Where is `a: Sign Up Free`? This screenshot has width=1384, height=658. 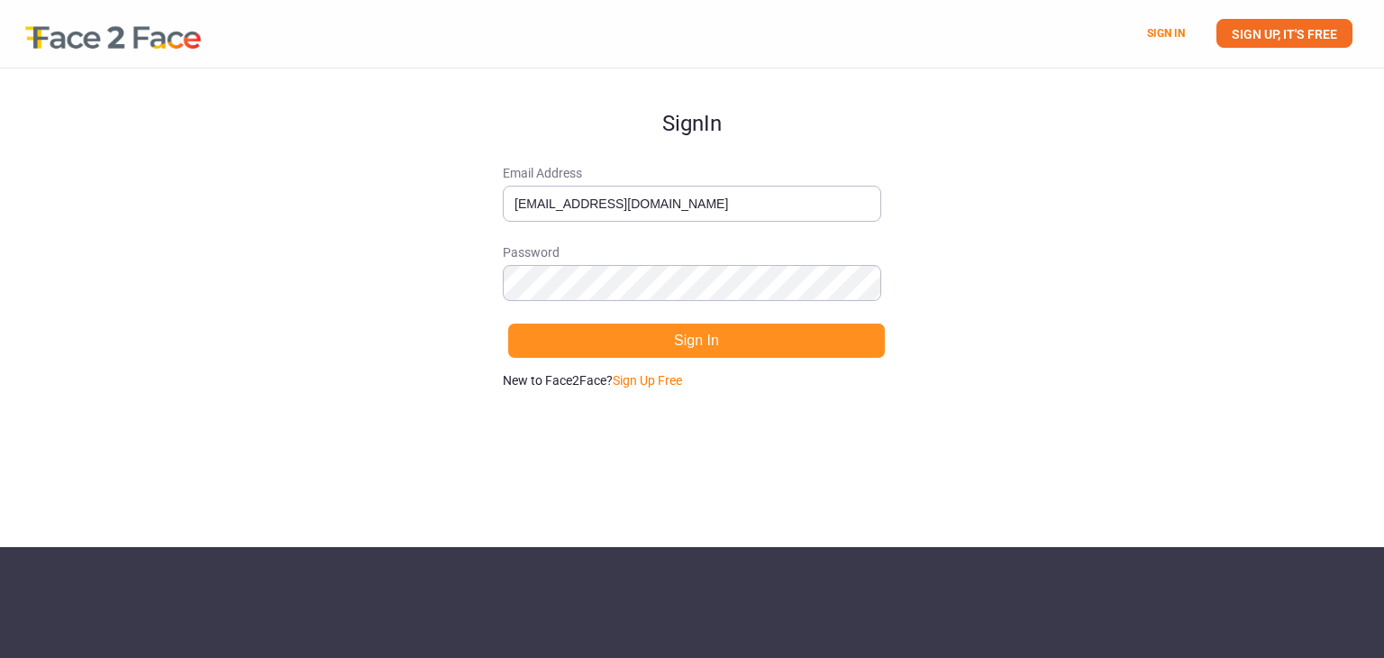 a: Sign Up Free is located at coordinates (647, 380).